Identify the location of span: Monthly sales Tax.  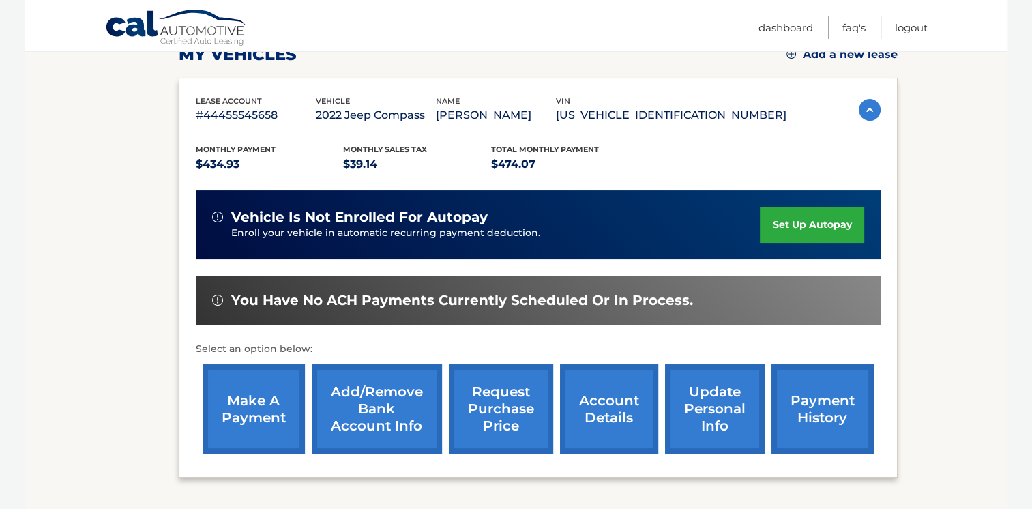
(385, 149).